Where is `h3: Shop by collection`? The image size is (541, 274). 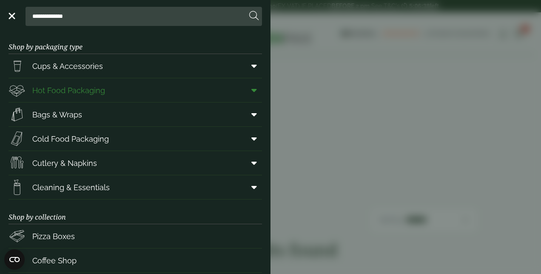
h3: Shop by collection is located at coordinates (135, 212).